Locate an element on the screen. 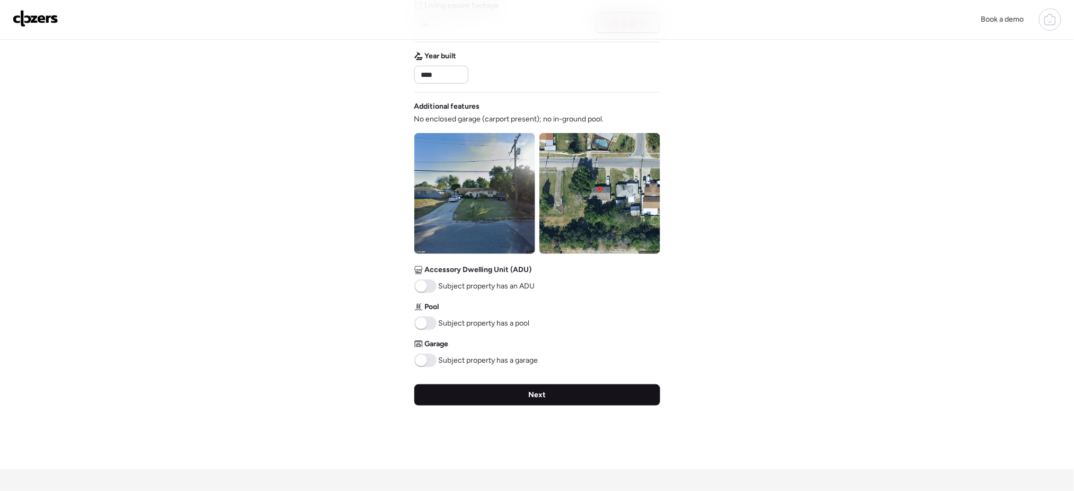 The image size is (1074, 491). img: Logo is located at coordinates (36, 19).